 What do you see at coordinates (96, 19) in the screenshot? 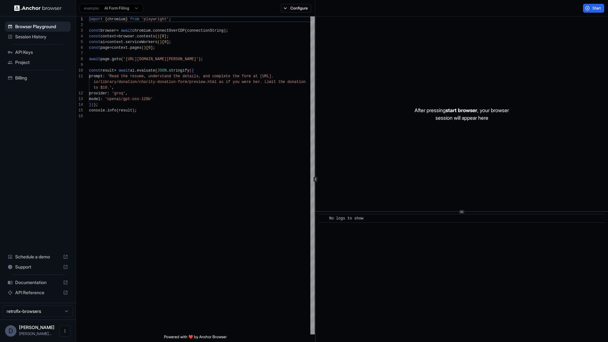
I see `span: import` at bounding box center [96, 19].